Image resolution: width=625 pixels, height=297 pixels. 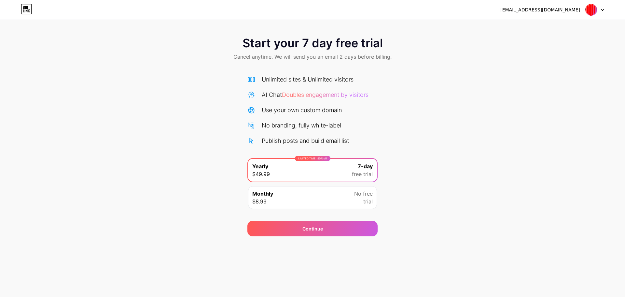 What do you see at coordinates (263, 193) in the screenshot?
I see `span: Monthly` at bounding box center [263, 193].